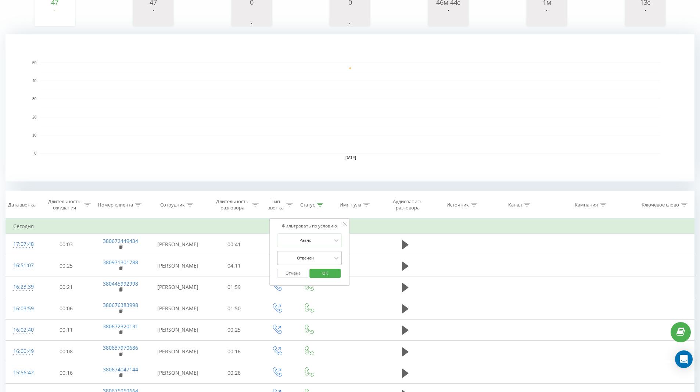 The height and width of the screenshot is (392, 700). I want to click on td: 00:03, so click(66, 244).